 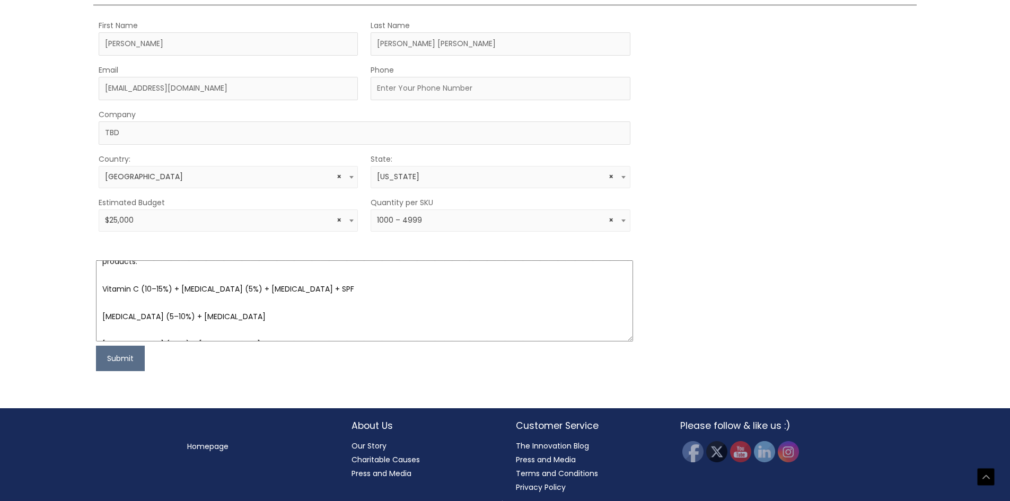 I want to click on span: Florida, so click(x=500, y=177).